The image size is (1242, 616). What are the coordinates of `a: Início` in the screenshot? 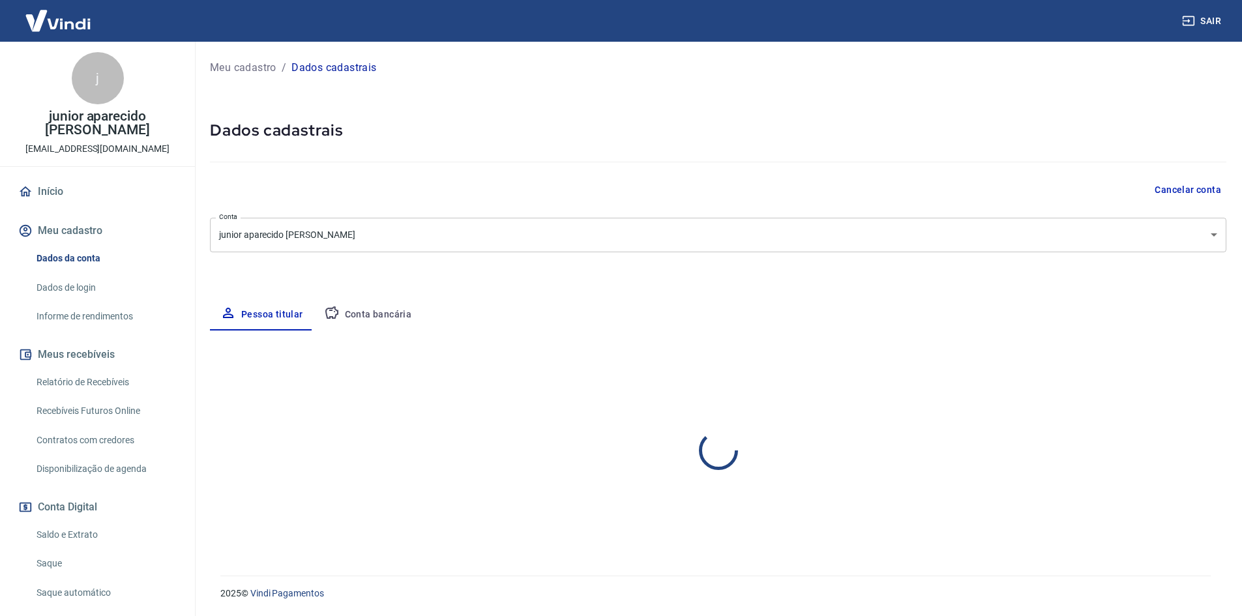 It's located at (97, 192).